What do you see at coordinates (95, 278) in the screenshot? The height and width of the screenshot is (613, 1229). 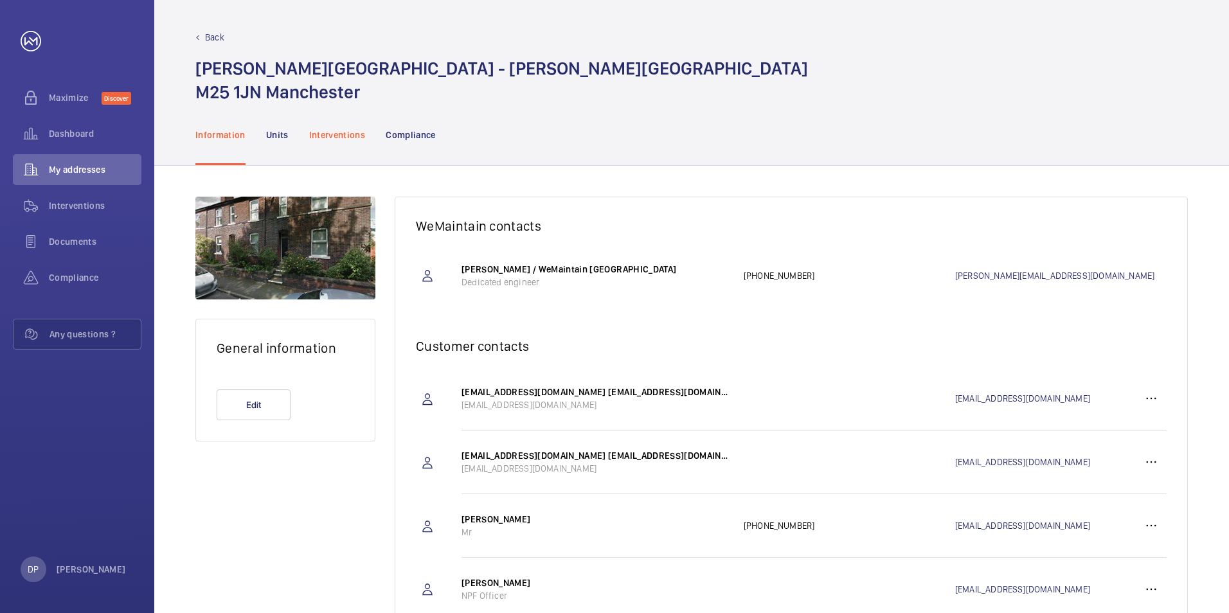 I see `span: Compliance` at bounding box center [95, 278].